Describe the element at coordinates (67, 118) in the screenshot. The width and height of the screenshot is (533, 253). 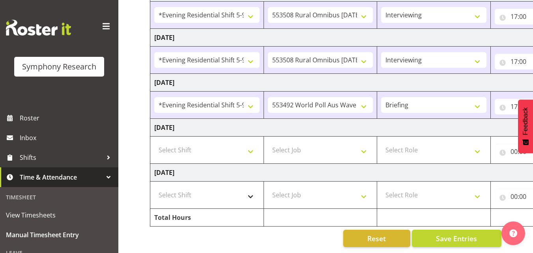
I see `span: Roster` at that location.